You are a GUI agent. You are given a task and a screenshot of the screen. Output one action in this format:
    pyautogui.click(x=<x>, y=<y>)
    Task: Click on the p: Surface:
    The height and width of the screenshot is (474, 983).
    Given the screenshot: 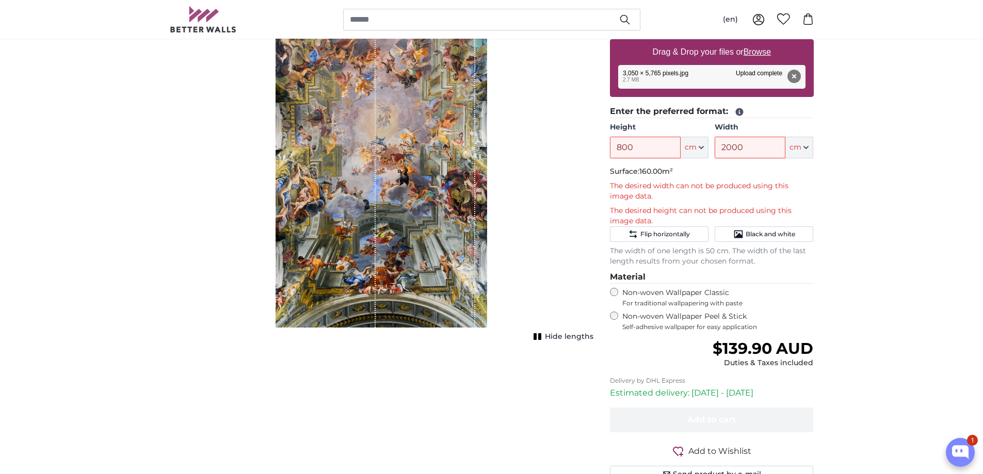 What is the action you would take?
    pyautogui.click(x=711, y=172)
    